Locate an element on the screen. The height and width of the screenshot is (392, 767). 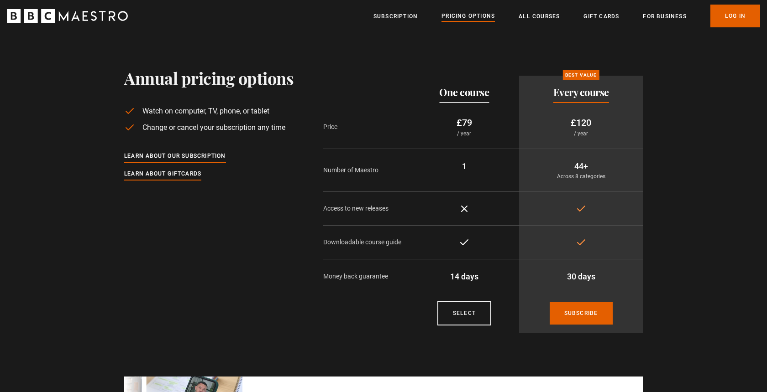
p: 1 is located at coordinates (464, 166).